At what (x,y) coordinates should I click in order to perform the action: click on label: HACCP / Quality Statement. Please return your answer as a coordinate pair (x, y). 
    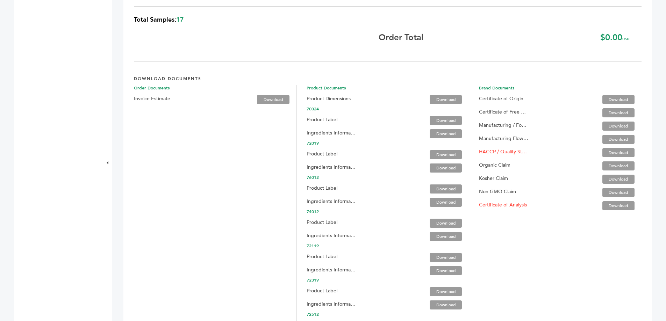
    Looking at the image, I should click on (503, 152).